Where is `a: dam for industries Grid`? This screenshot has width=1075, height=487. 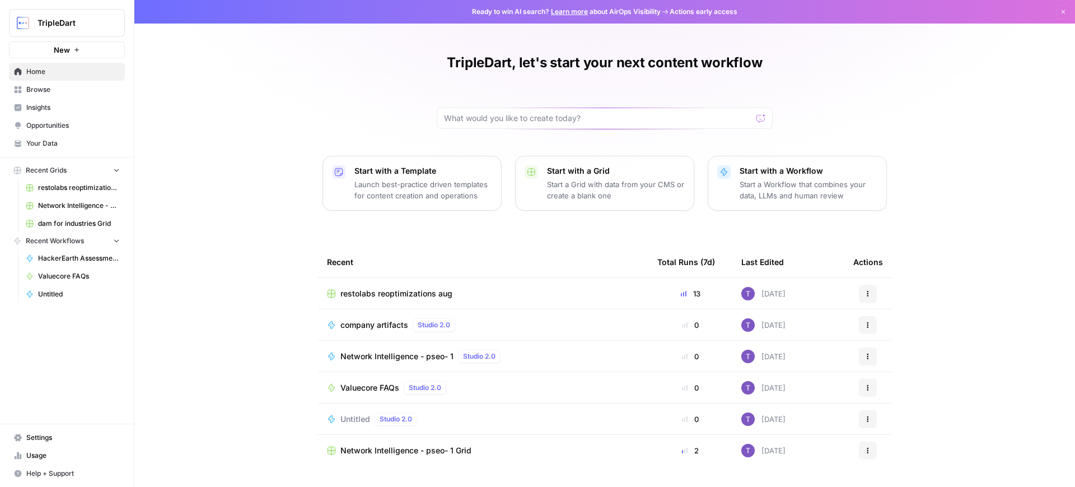 a: dam for industries Grid is located at coordinates (73, 223).